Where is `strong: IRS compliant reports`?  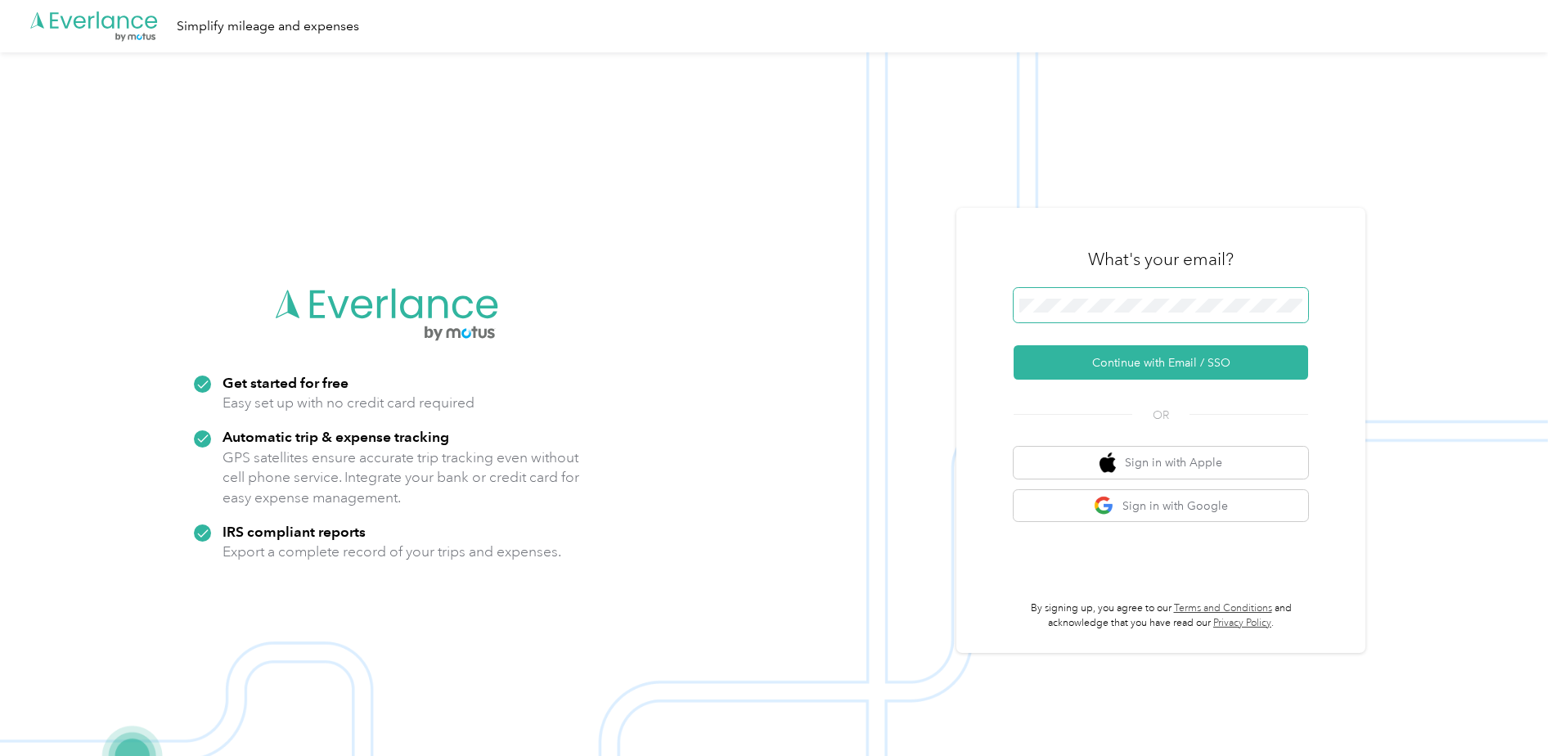
strong: IRS compliant reports is located at coordinates (294, 531).